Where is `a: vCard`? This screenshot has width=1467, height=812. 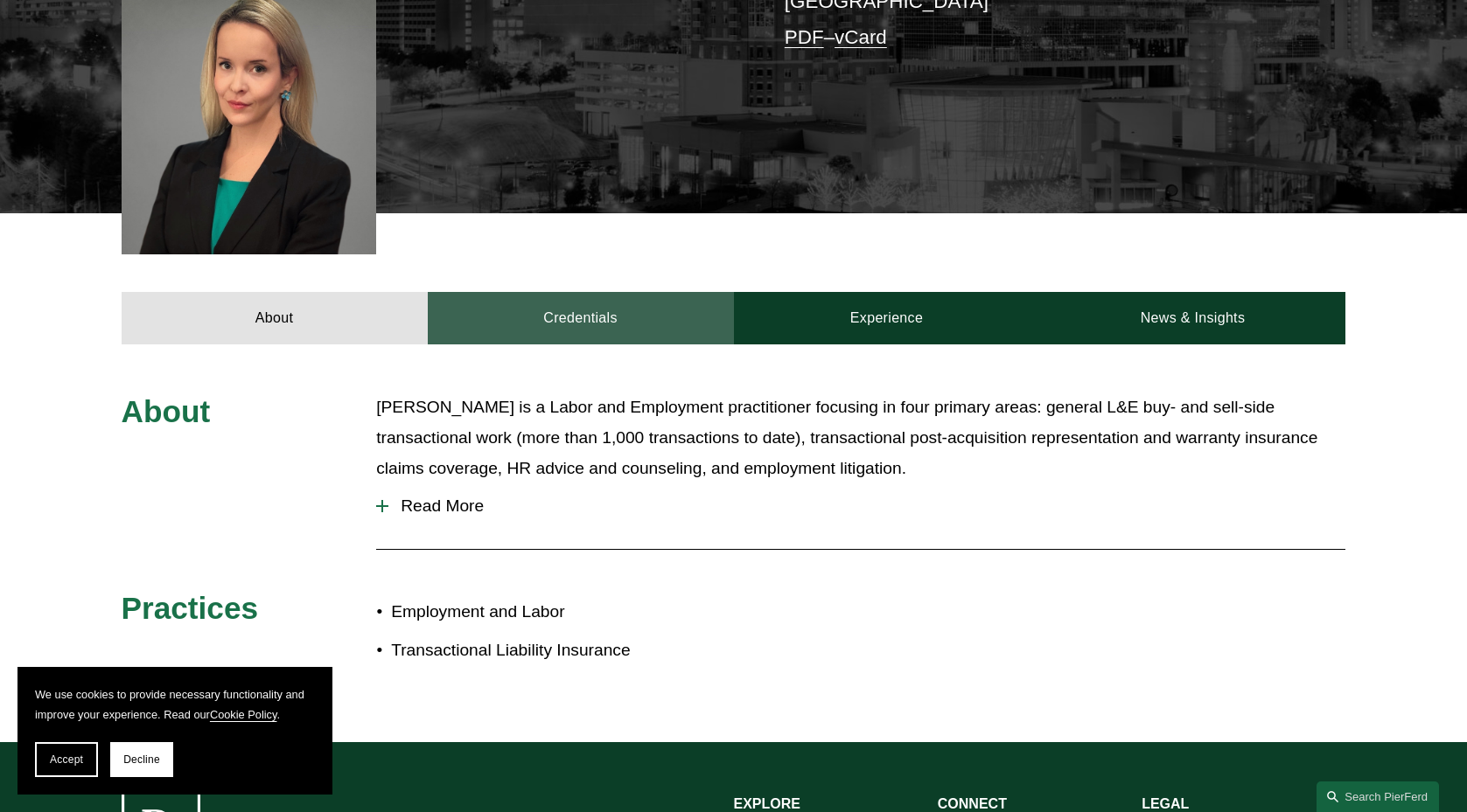
a: vCard is located at coordinates (861, 37).